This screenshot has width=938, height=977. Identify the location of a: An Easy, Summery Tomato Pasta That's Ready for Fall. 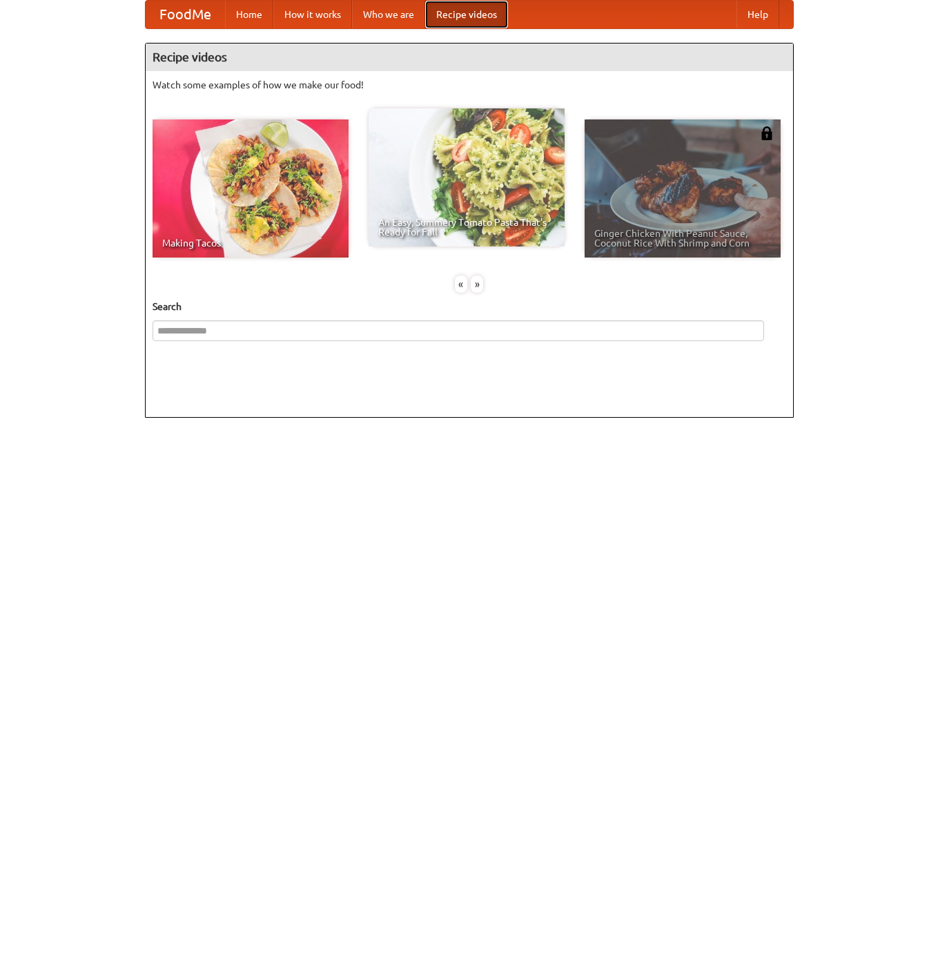
(467, 177).